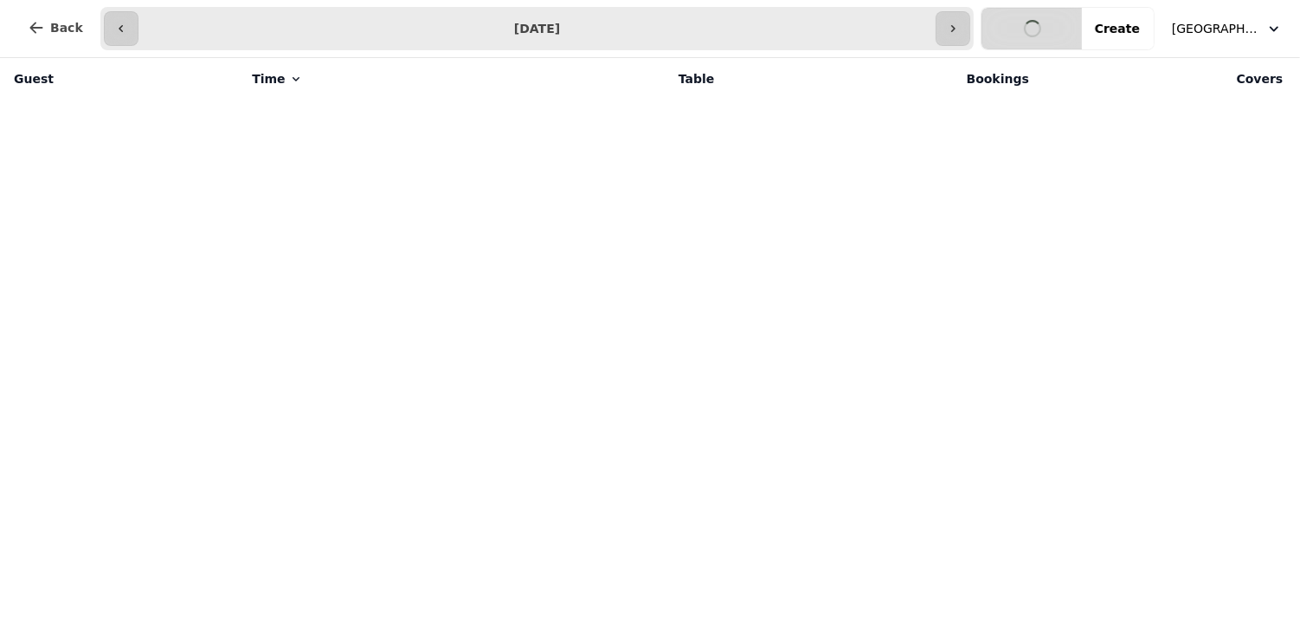  What do you see at coordinates (67, 28) in the screenshot?
I see `span: Back` at bounding box center [67, 28].